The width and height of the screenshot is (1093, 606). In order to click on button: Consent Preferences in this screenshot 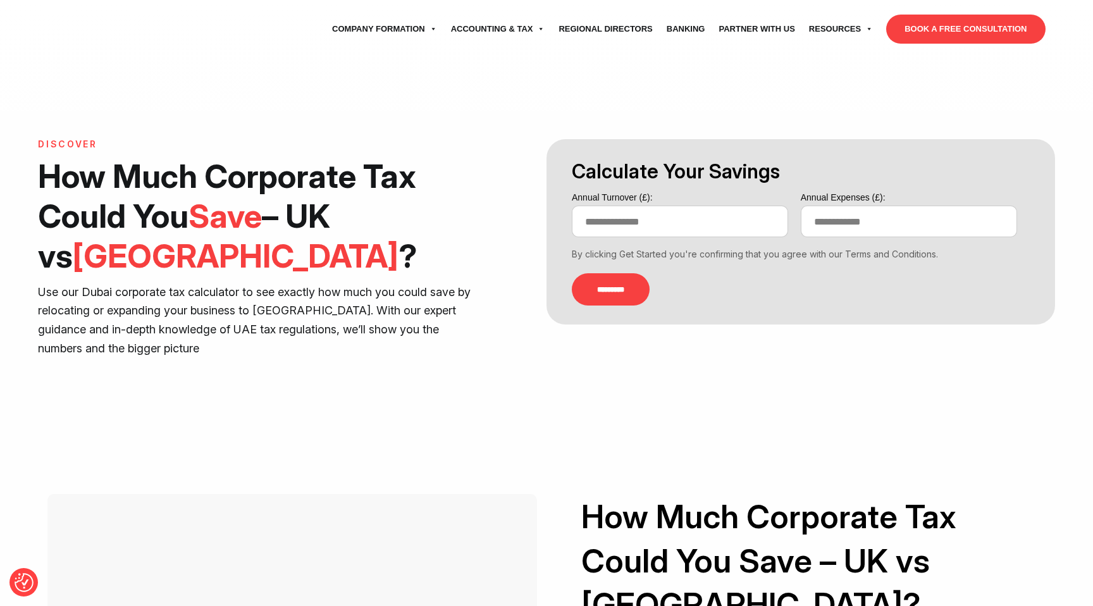, I will do `click(24, 582)`.